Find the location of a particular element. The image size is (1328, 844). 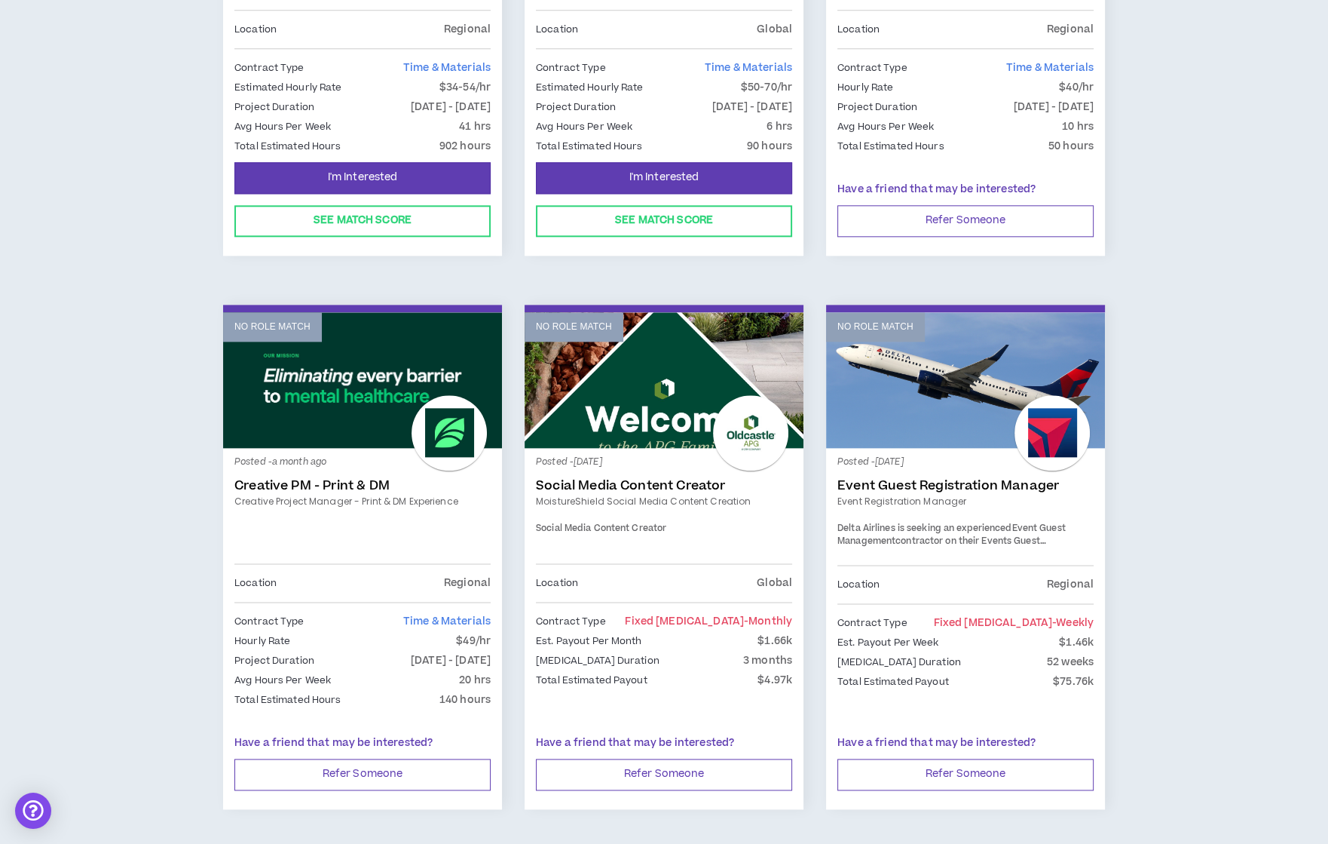

p: $4.97k is located at coordinates (775, 680).